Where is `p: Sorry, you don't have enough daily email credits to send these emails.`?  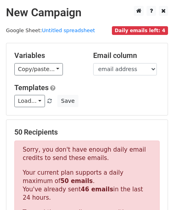 p: Sorry, you don't have enough daily email credits to send these emails. is located at coordinates (87, 154).